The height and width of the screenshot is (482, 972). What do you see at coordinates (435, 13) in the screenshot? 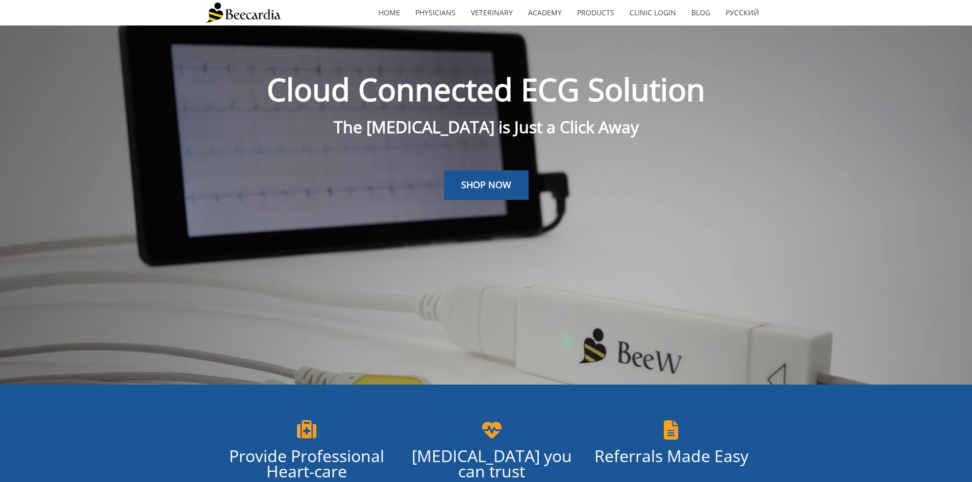
I see `a: Physicians` at bounding box center [435, 13].